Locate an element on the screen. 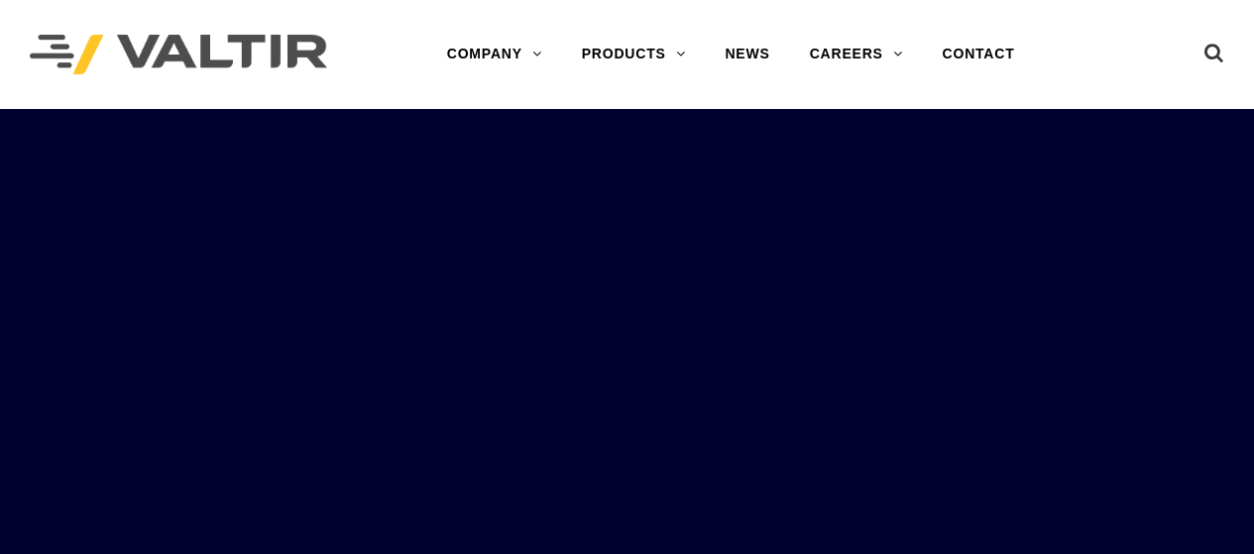 Image resolution: width=1254 pixels, height=554 pixels. img: Valtir is located at coordinates (178, 55).